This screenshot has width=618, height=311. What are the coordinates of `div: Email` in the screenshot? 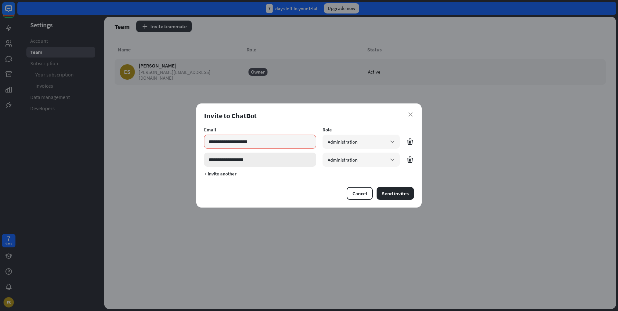 It's located at (260, 130).